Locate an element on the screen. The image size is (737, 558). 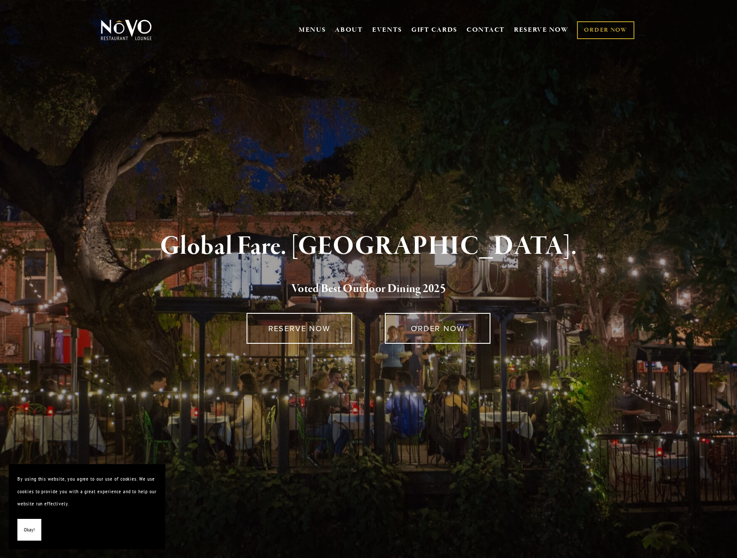
a: EVENTS is located at coordinates (387, 30).